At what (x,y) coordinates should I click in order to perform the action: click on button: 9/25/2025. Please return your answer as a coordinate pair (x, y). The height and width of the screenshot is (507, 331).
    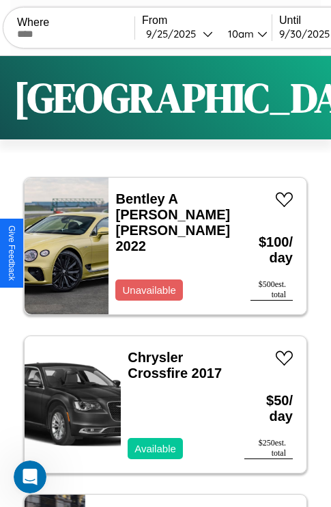
    Looking at the image, I should click on (180, 33).